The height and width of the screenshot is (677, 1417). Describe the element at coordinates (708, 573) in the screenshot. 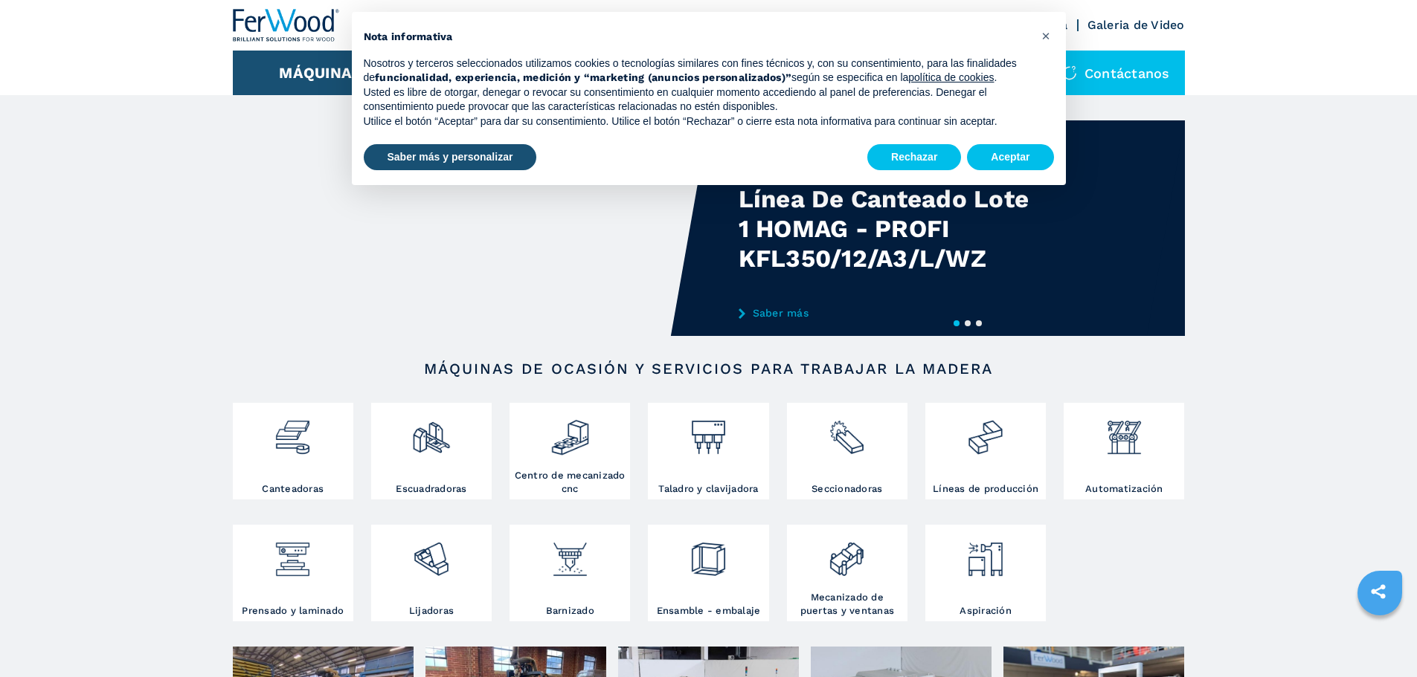

I see `a: Ensamble - embalaje` at that location.